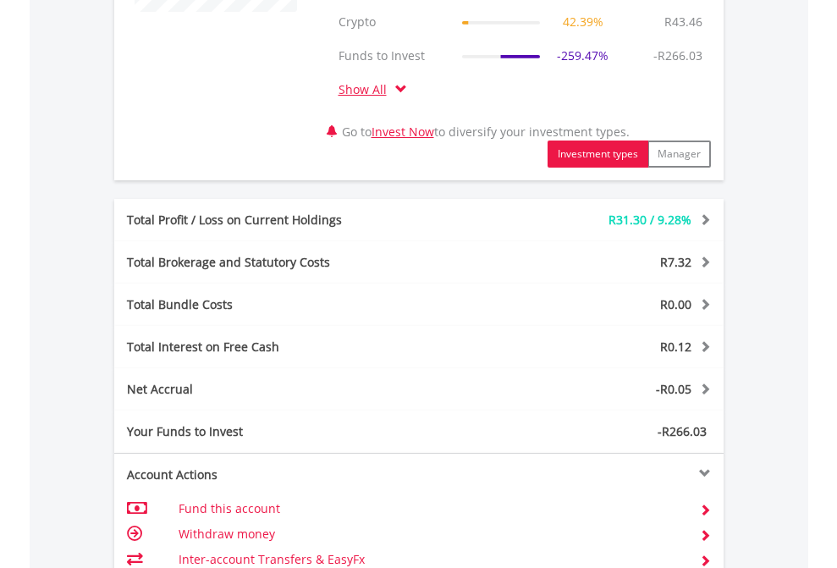  What do you see at coordinates (678, 154) in the screenshot?
I see `button: Manager` at bounding box center [678, 154].